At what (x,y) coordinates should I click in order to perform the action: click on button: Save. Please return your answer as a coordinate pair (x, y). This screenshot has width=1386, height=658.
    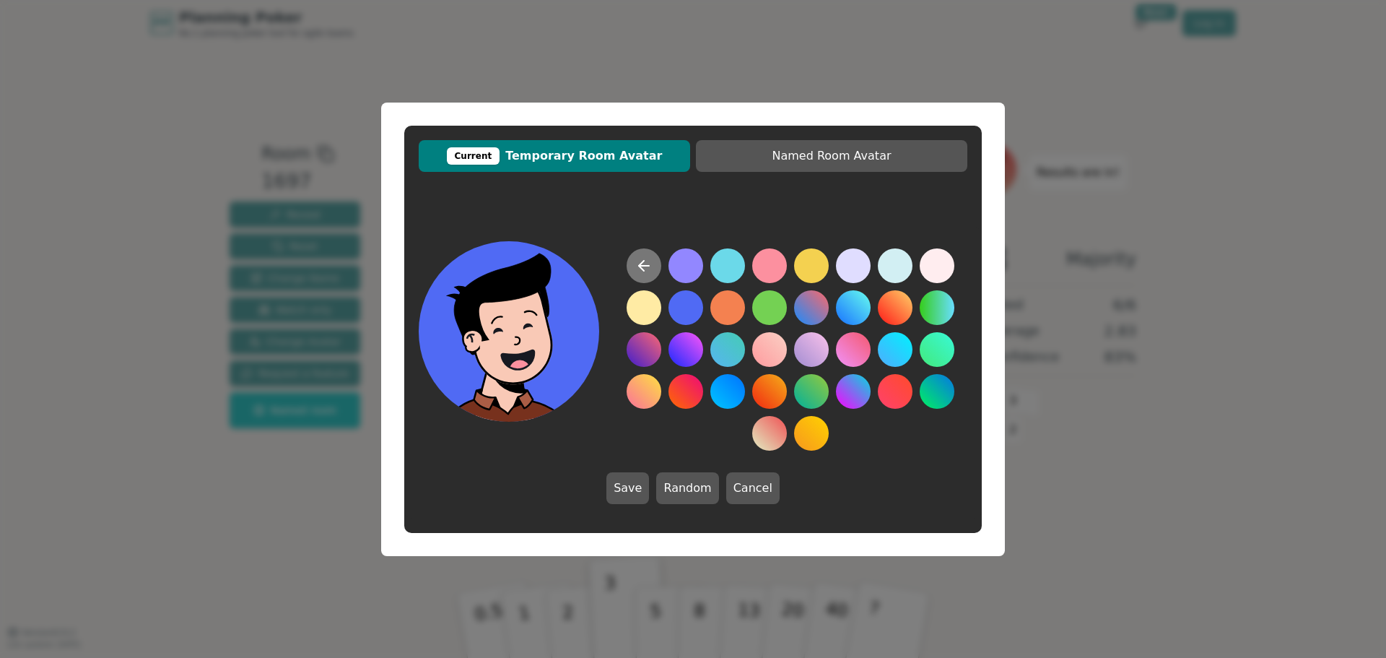
    Looking at the image, I should click on (627, 488).